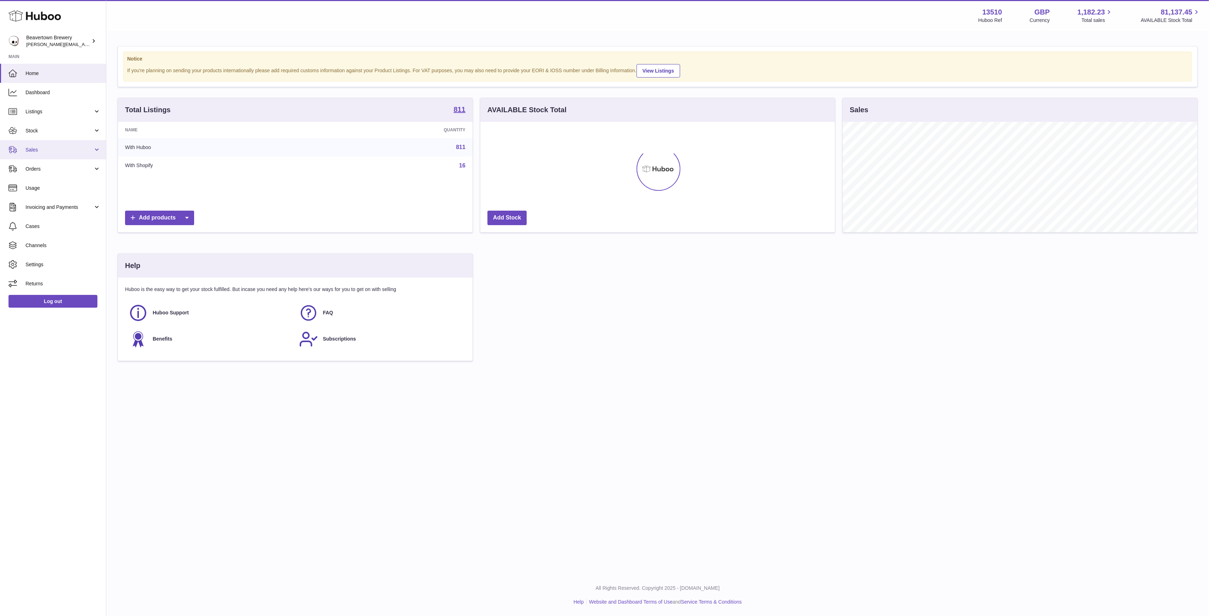 This screenshot has width=1209, height=616. I want to click on div: Currency, so click(1040, 20).